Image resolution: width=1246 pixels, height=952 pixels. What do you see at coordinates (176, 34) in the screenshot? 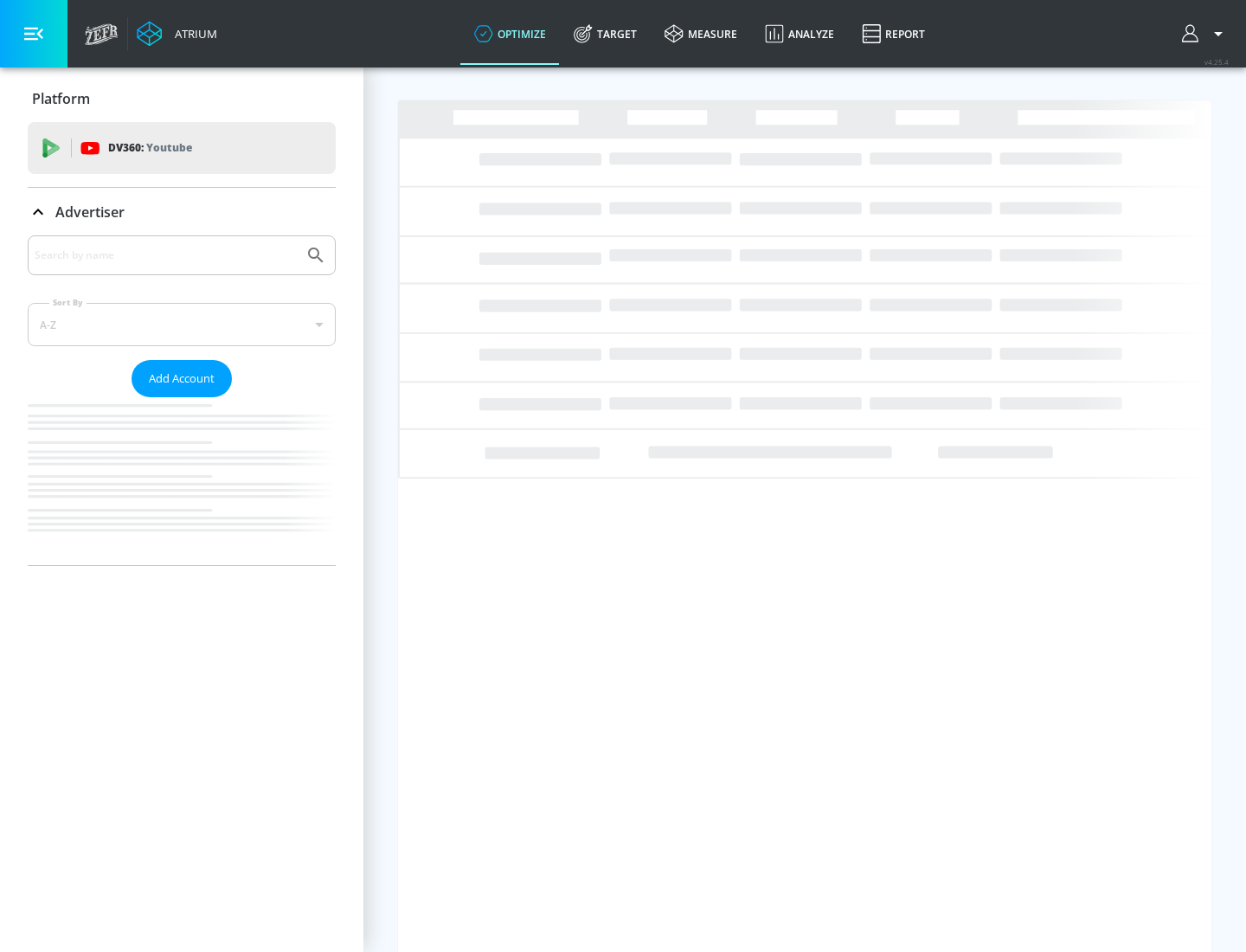
I see `a: Atrium` at bounding box center [176, 34].